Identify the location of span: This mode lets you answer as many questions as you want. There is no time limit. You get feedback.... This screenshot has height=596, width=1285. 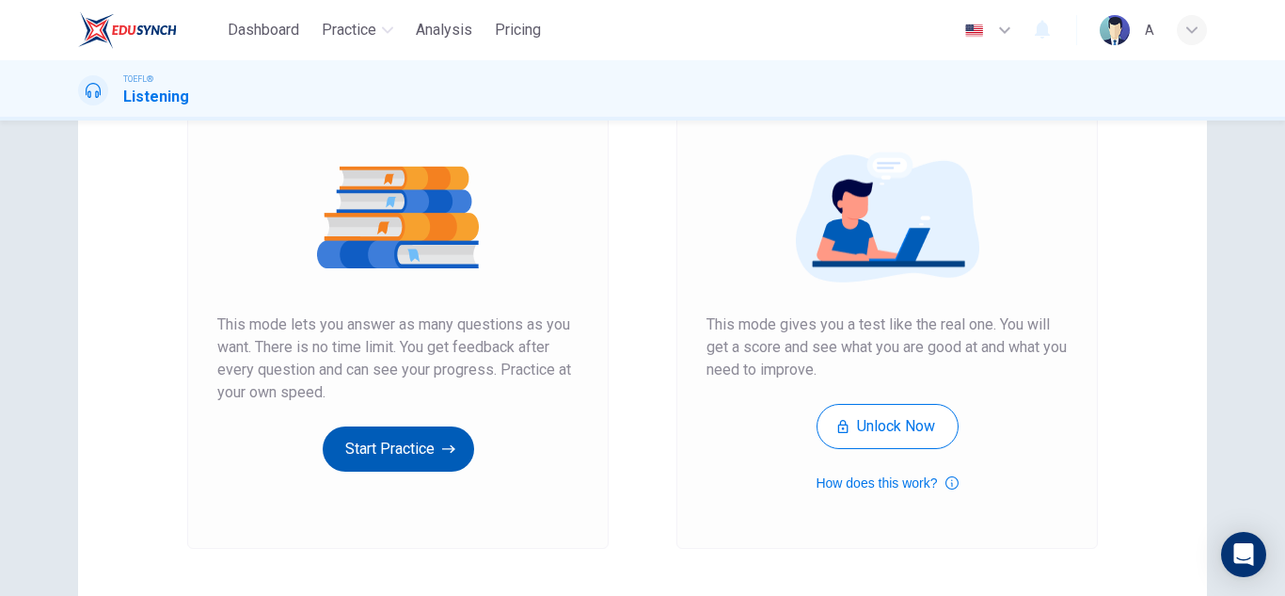
(398, 358).